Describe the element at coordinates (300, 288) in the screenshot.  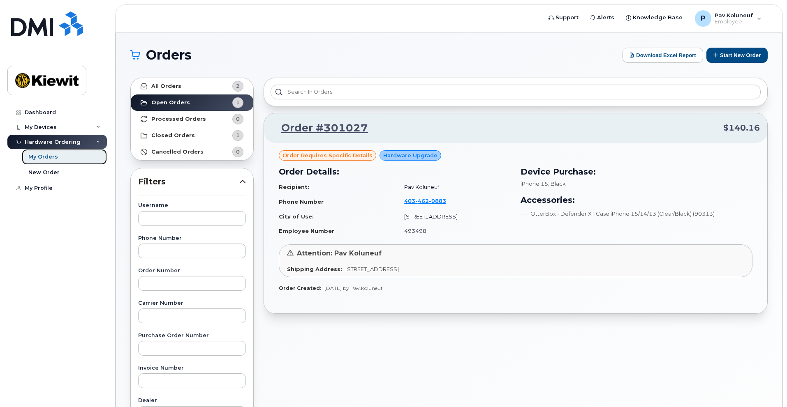
I see `strong: Order Created:` at that location.